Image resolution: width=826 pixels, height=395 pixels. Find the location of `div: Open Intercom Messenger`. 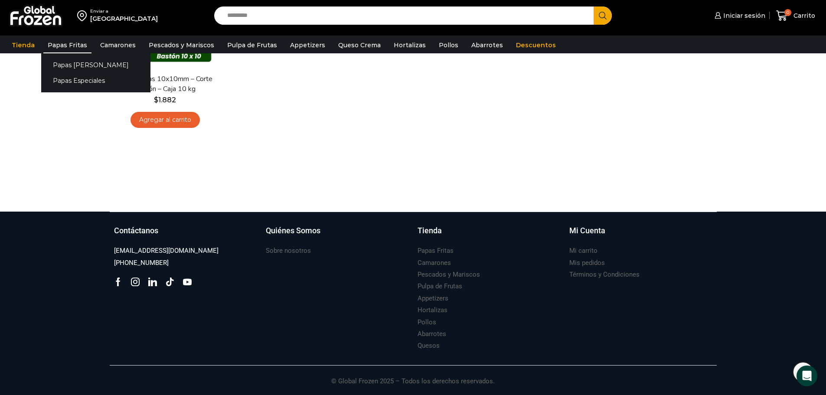

div: Open Intercom Messenger is located at coordinates (807, 376).